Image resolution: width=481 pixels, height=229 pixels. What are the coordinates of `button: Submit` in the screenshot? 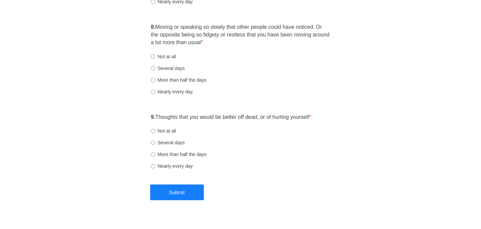 It's located at (177, 192).